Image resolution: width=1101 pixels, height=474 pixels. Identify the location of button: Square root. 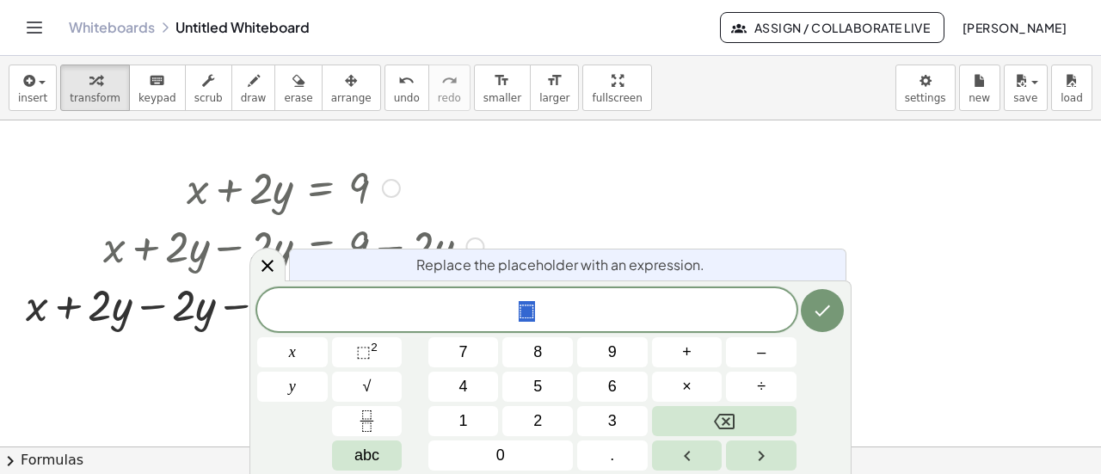
(367, 386).